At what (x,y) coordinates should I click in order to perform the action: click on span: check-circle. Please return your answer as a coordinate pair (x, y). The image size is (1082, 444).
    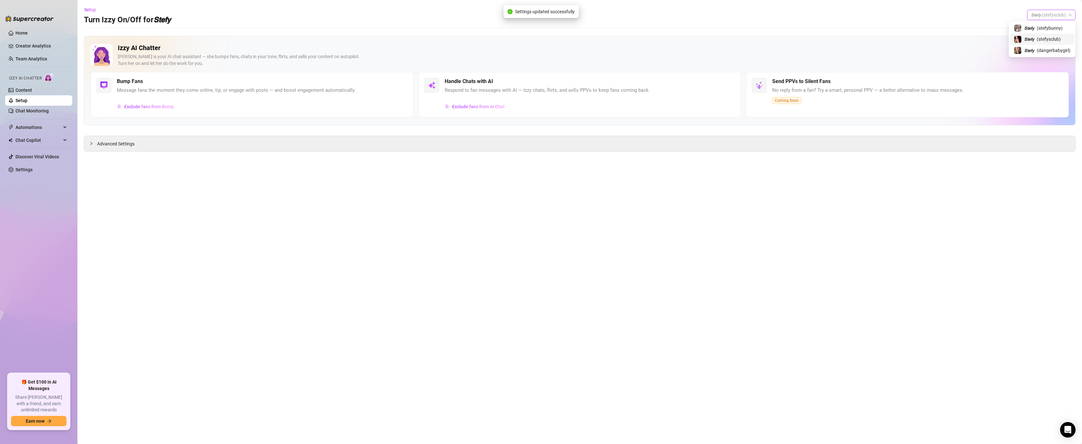
    Looking at the image, I should click on (510, 12).